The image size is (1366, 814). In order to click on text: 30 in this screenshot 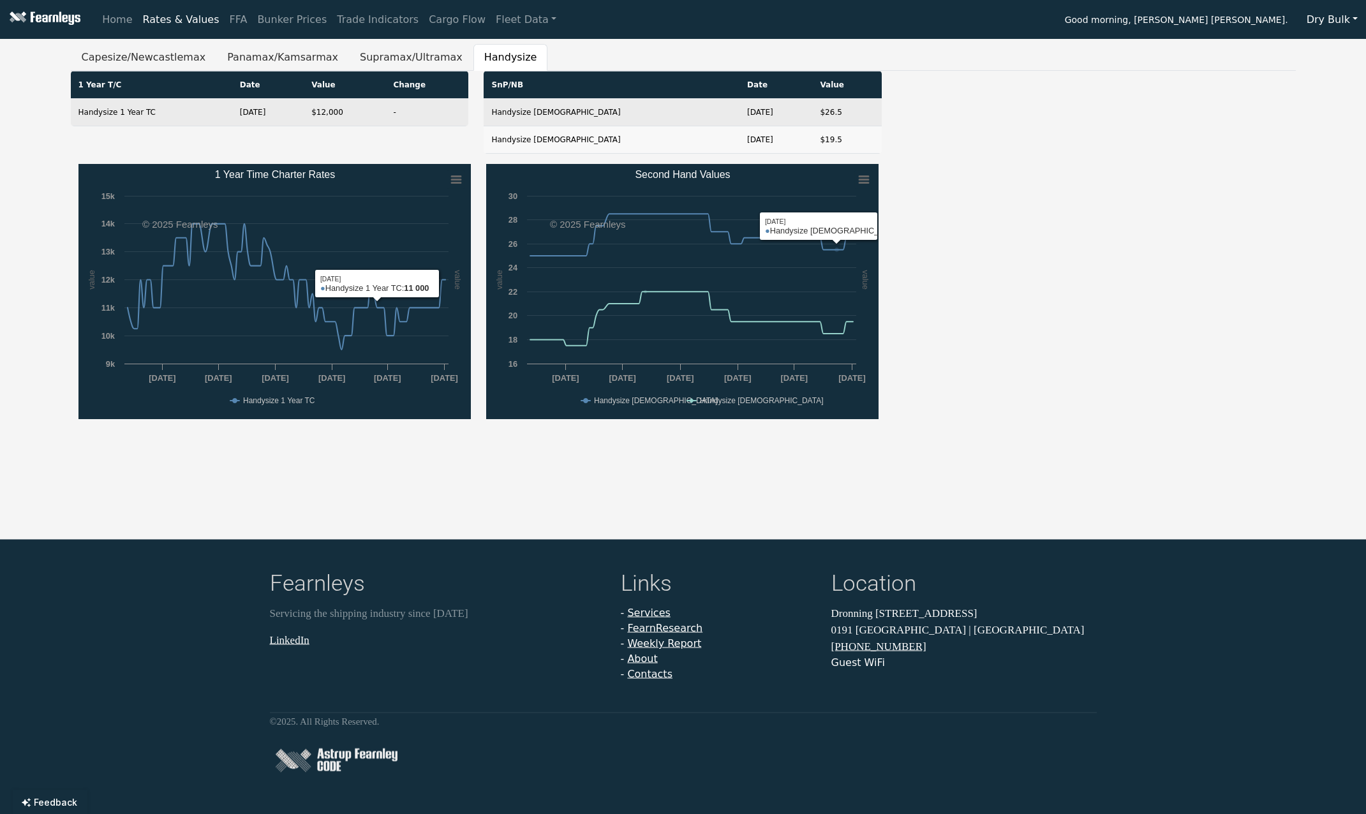, I will do `click(513, 196)`.